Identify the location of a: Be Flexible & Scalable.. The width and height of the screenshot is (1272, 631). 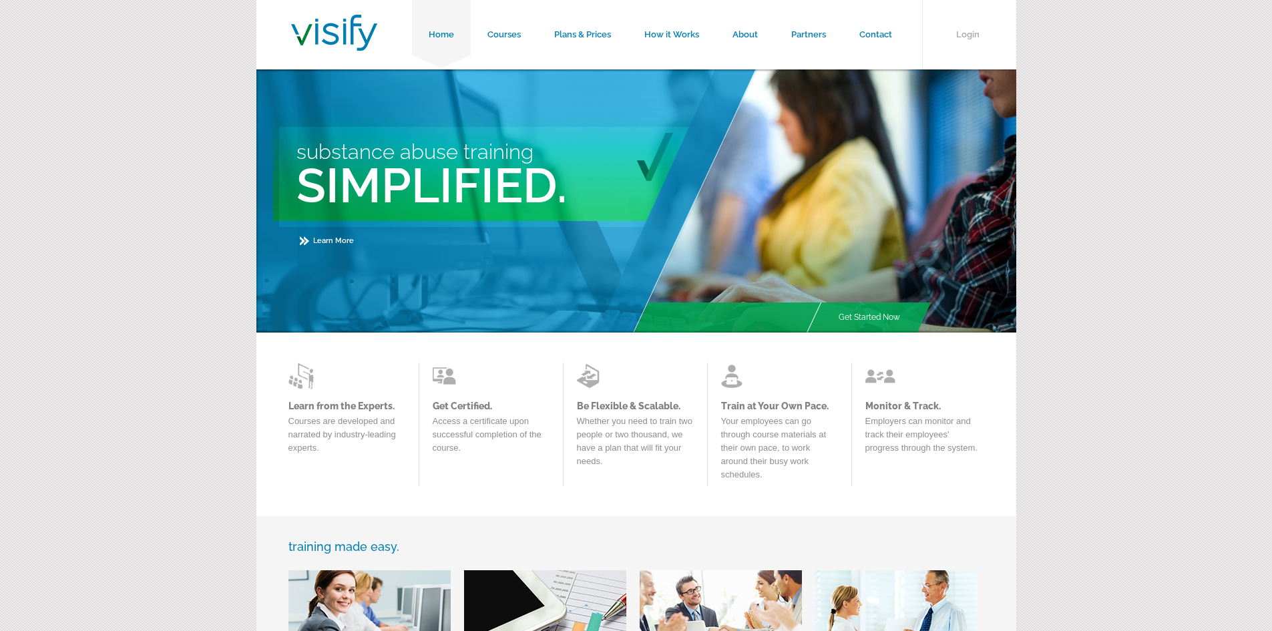
(635, 406).